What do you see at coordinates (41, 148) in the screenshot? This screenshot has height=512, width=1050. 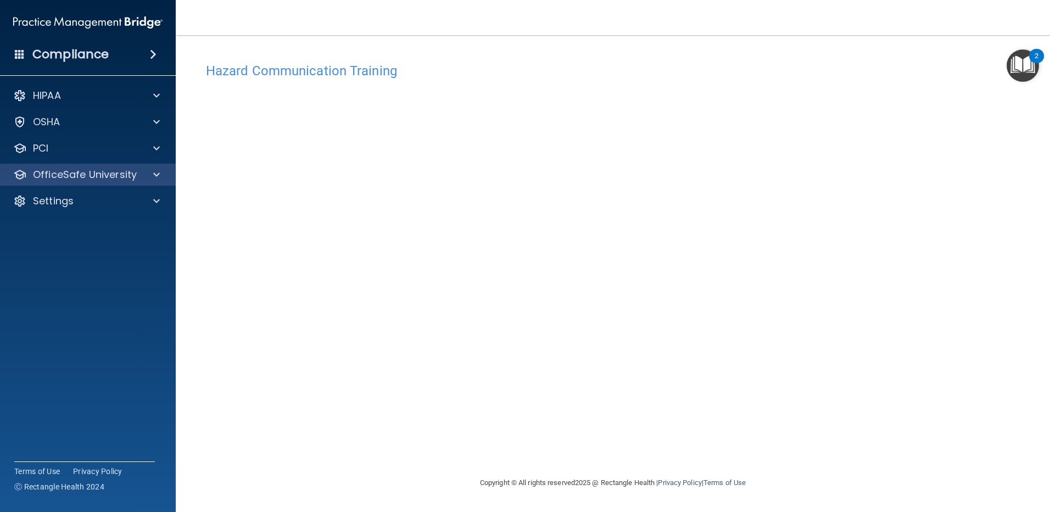 I see `p: PCI` at bounding box center [41, 148].